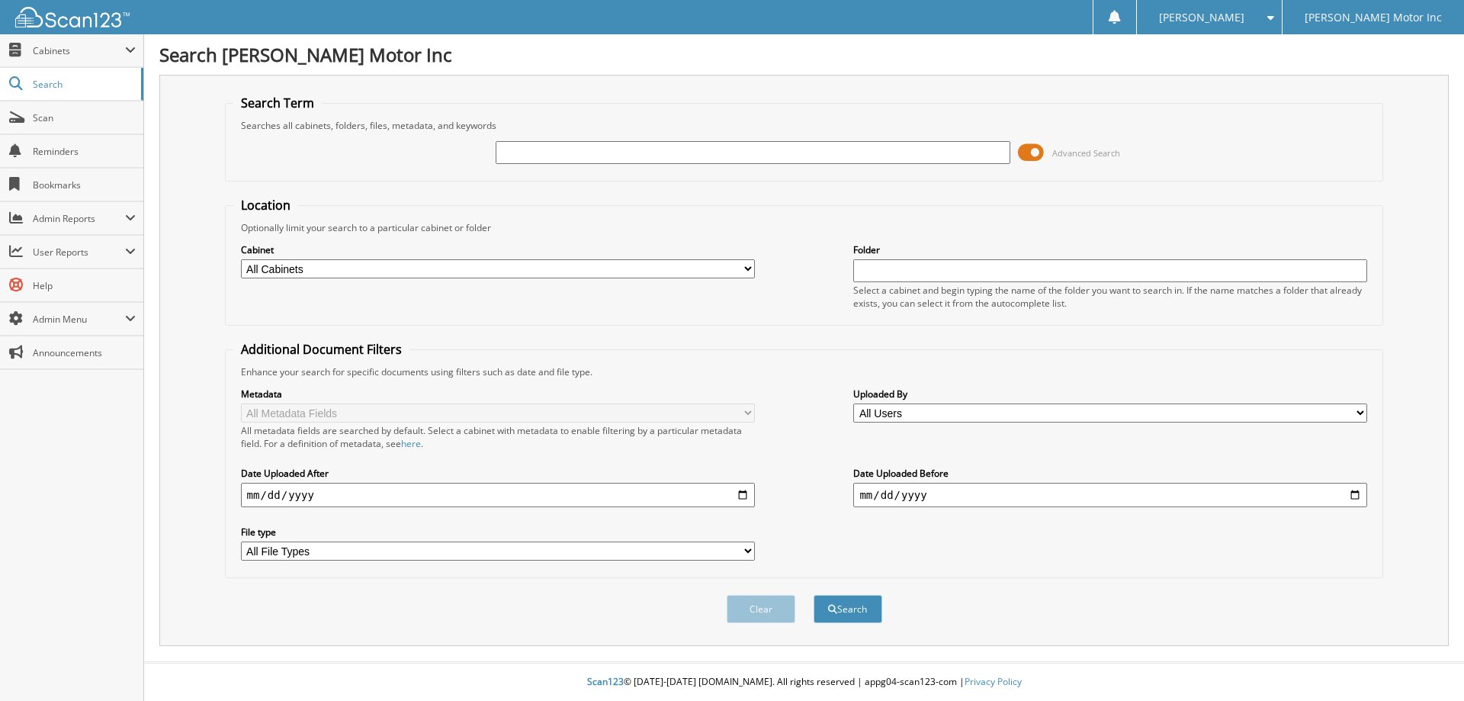  I want to click on legend: Location, so click(265, 205).